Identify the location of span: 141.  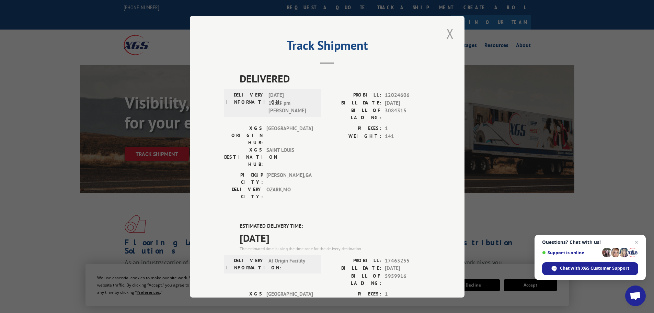
(408, 136).